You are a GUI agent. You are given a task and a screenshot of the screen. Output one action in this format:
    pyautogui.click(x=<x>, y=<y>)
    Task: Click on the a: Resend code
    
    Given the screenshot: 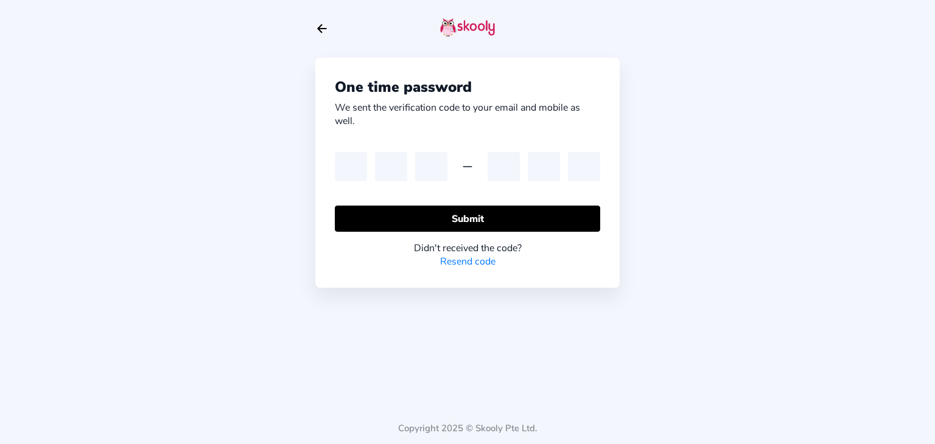 What is the action you would take?
    pyautogui.click(x=467, y=262)
    